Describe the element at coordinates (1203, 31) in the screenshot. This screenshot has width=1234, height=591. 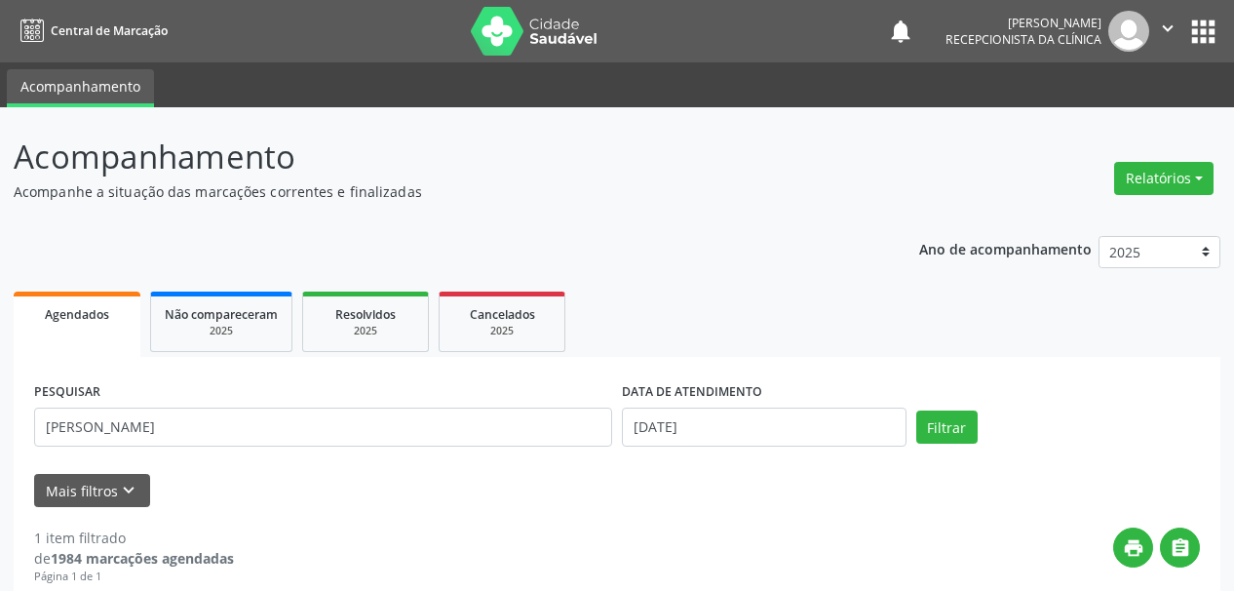
I see `button: apps` at that location.